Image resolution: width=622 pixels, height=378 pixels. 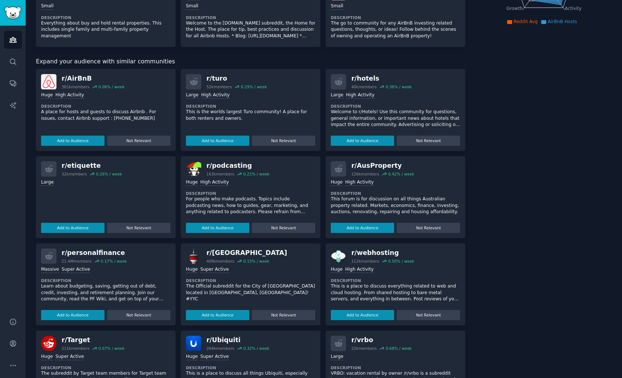 What do you see at coordinates (238, 340) in the screenshot?
I see `div: r/ Ubiquiti` at bounding box center [238, 340].